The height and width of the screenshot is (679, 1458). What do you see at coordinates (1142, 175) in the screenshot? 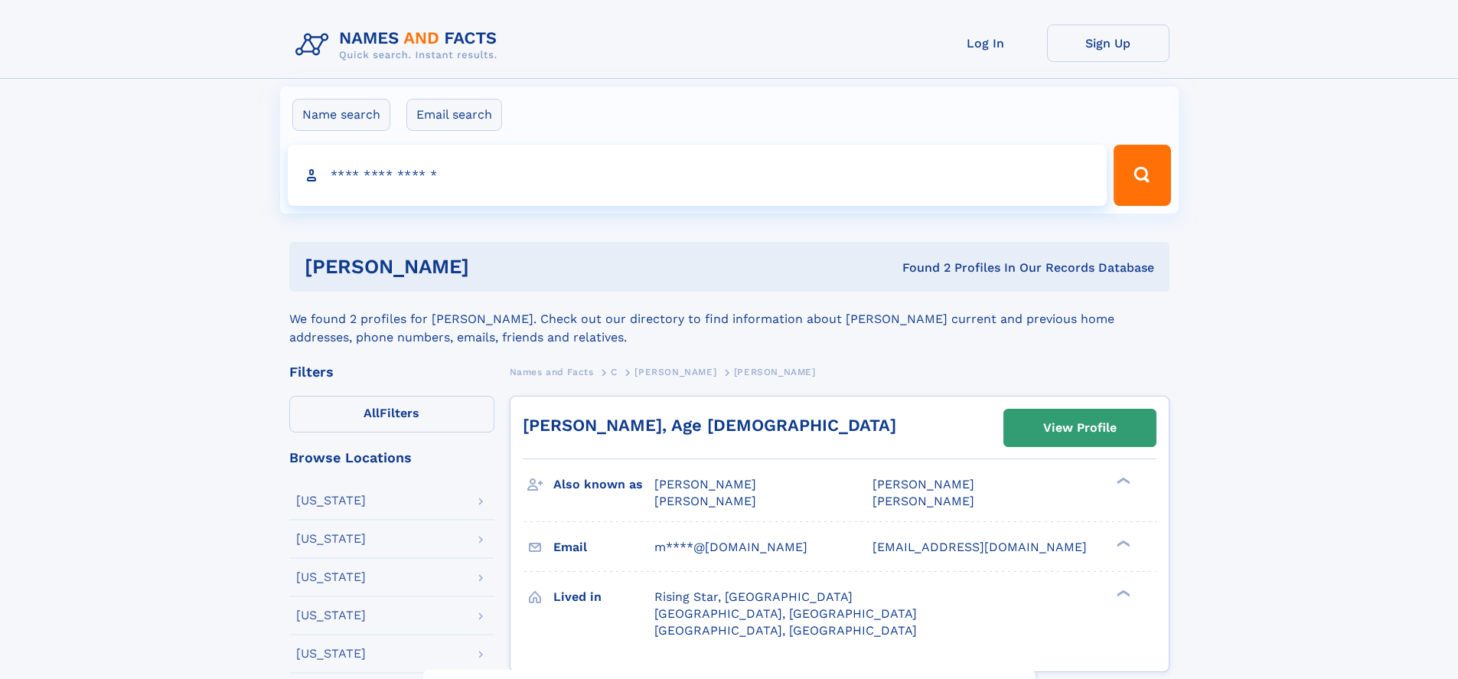
I see `button: Search Button` at bounding box center [1142, 175].